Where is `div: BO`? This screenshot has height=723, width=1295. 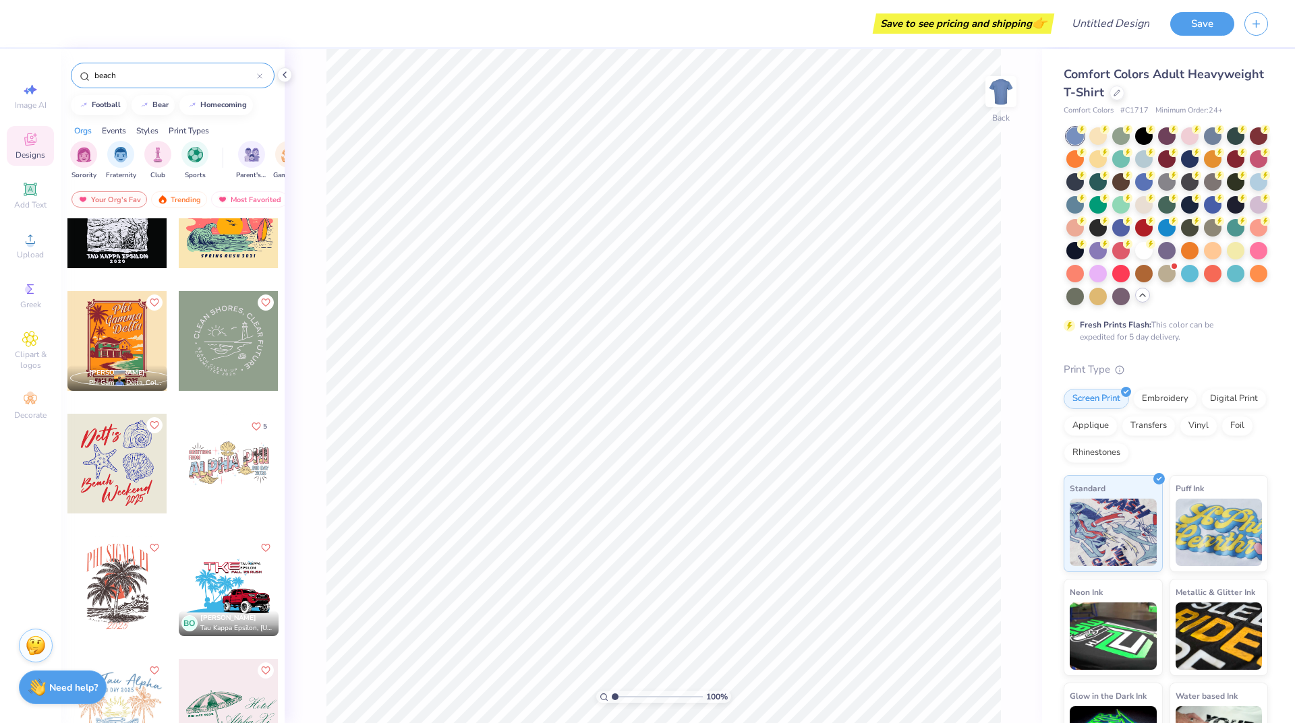
div: BO is located at coordinates (189, 624).